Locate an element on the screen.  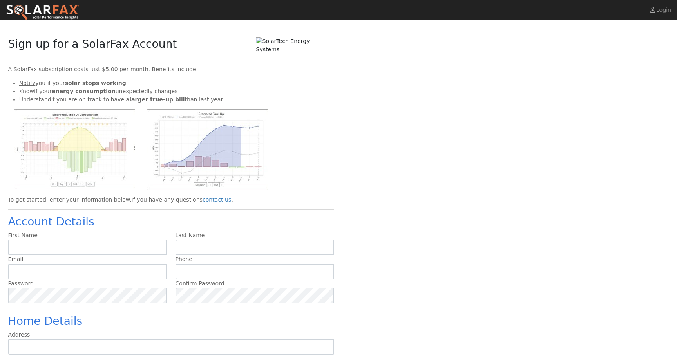
u: Understand is located at coordinates (35, 100).